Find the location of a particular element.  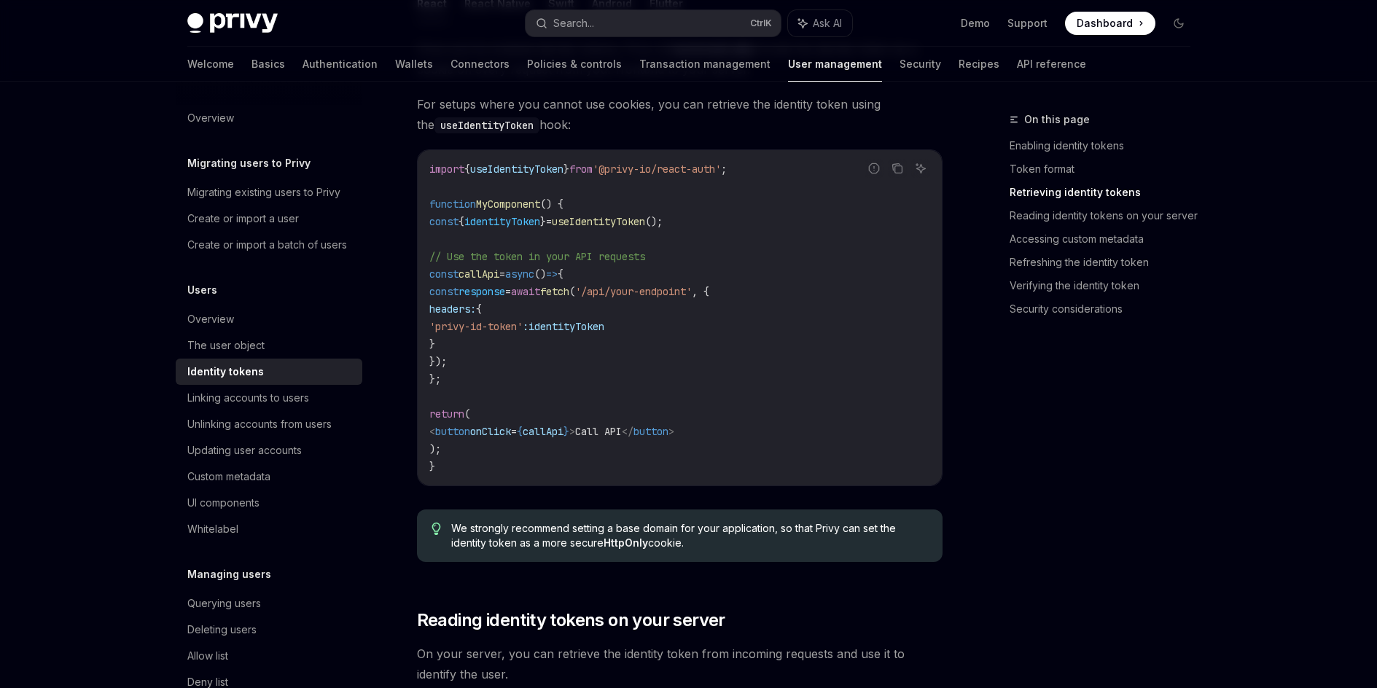

div: Allow list is located at coordinates (208, 656).